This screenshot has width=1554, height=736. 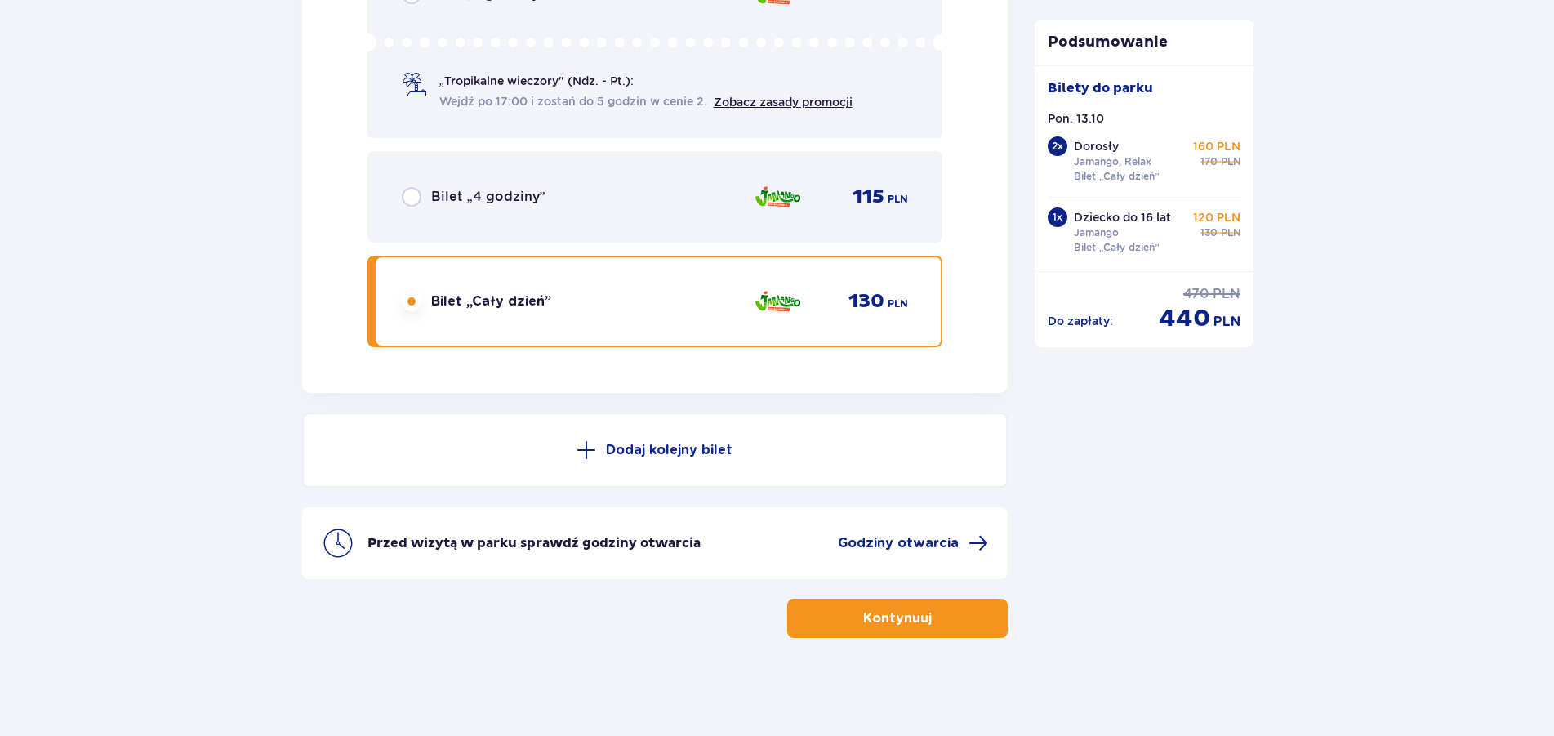 What do you see at coordinates (669, 450) in the screenshot?
I see `p: Dodaj kolejny bilet` at bounding box center [669, 450].